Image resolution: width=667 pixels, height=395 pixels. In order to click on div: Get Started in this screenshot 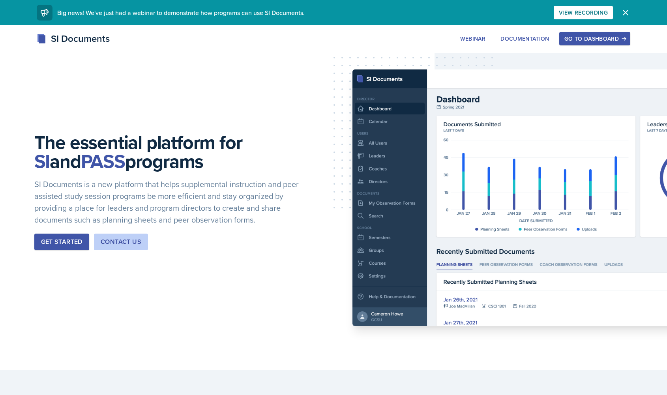, I will do `click(62, 242)`.